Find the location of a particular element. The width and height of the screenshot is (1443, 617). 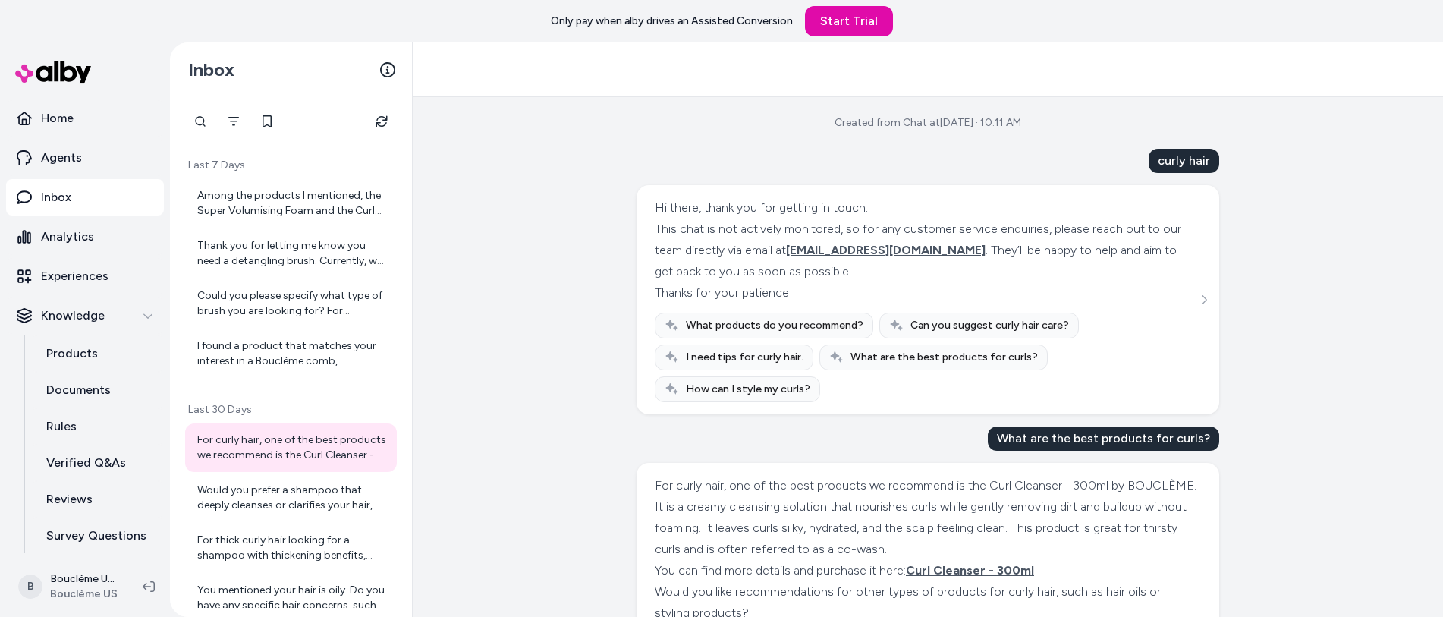

a: Experiences is located at coordinates (85, 276).